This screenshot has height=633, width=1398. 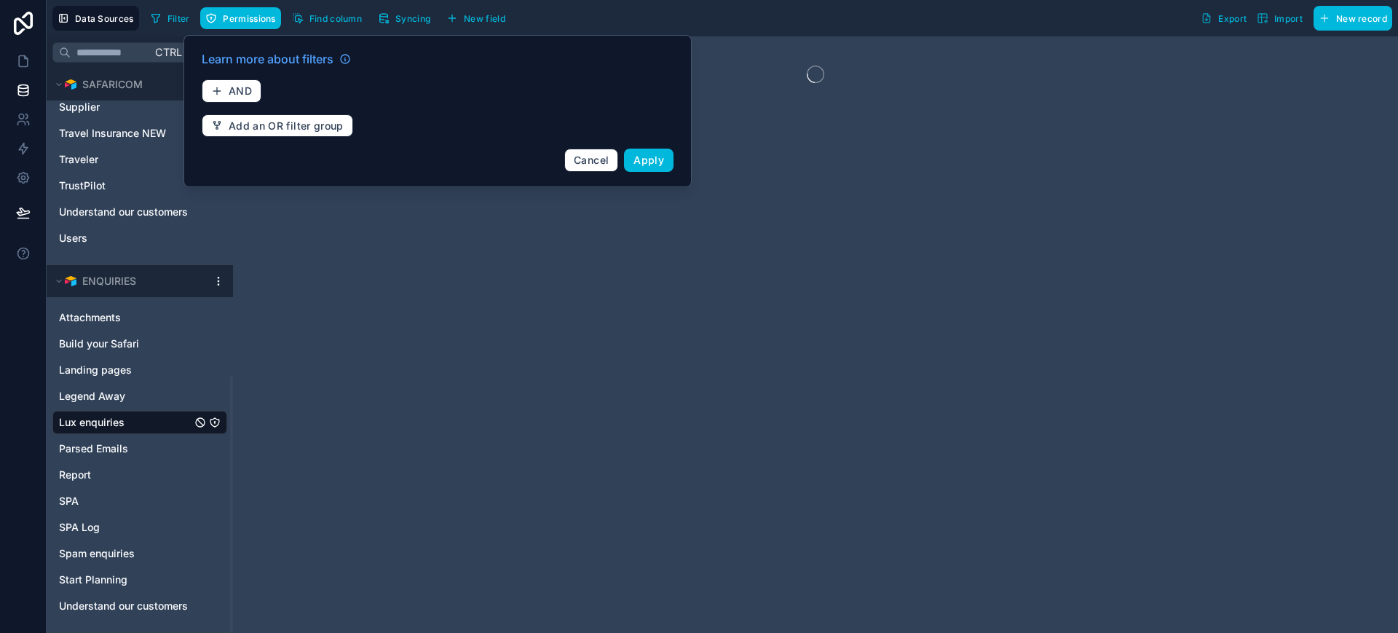 I want to click on span: Report, so click(x=75, y=475).